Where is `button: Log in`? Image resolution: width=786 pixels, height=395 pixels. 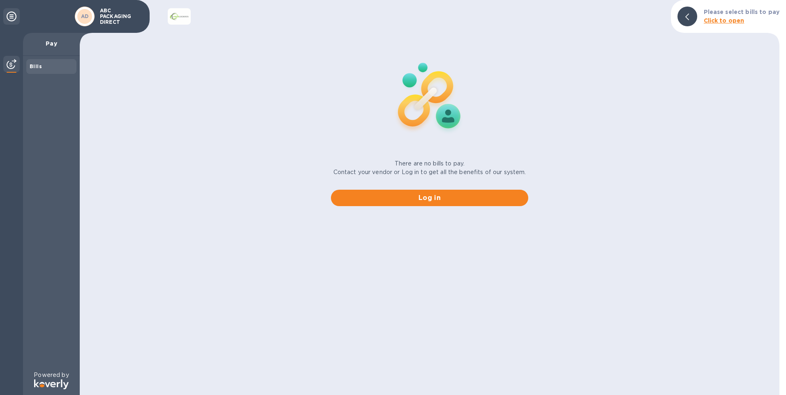 button: Log in is located at coordinates (429, 198).